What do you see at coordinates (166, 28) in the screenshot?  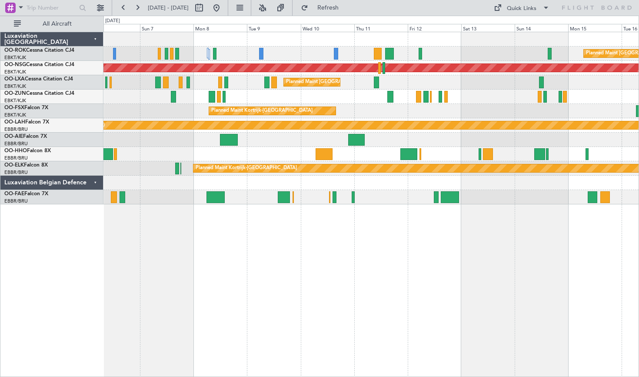 I see `div: Sun 7` at bounding box center [166, 28].